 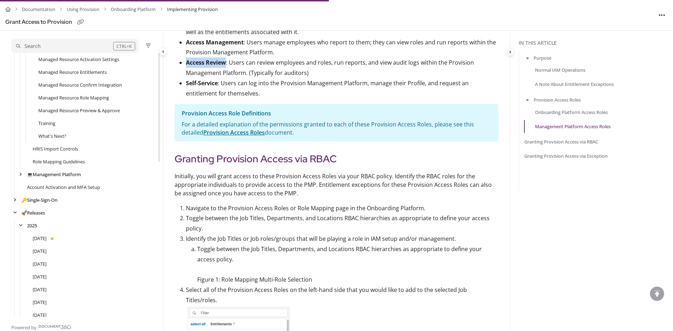 What do you see at coordinates (336, 128) in the screenshot?
I see `p: For a detailed explanation of the permissions granted to each of these Provision Access Roles, pl...` at bounding box center [336, 128].